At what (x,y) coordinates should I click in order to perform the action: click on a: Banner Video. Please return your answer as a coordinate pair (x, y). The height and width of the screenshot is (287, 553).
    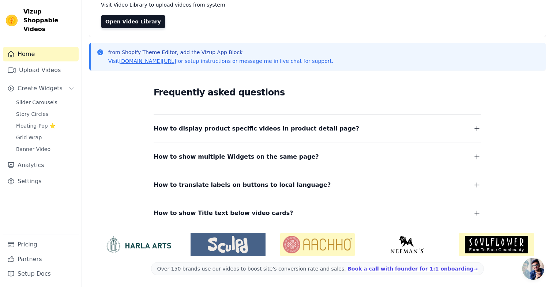
    Looking at the image, I should click on (45, 149).